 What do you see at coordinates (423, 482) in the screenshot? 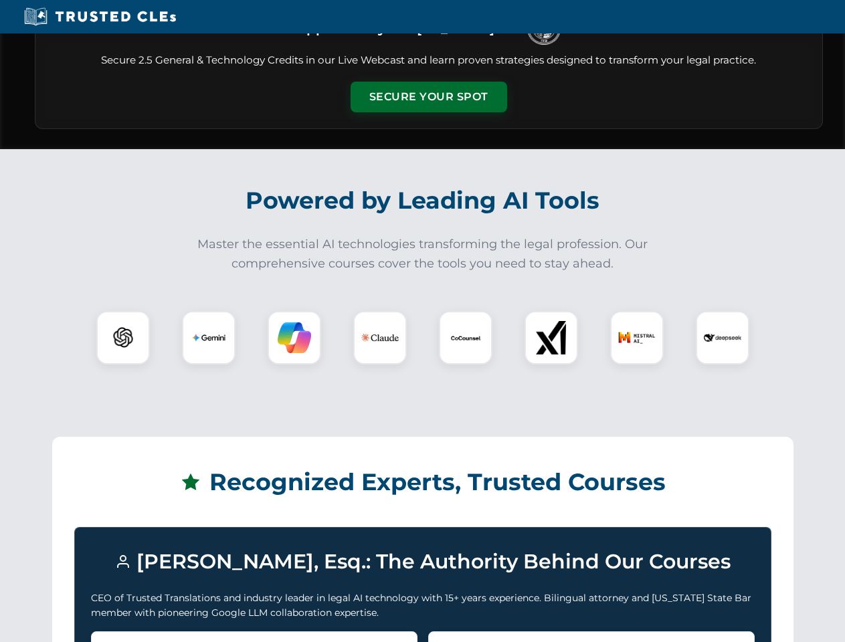
I see `h2: Recognized Experts, Trusted Courses` at bounding box center [423, 482].